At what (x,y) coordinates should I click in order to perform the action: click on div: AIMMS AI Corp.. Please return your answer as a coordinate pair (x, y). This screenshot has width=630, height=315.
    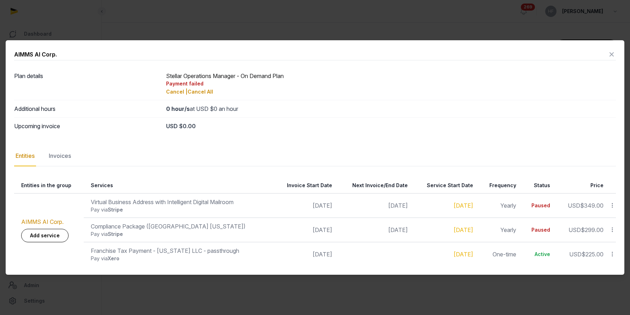
    Looking at the image, I should click on (35, 54).